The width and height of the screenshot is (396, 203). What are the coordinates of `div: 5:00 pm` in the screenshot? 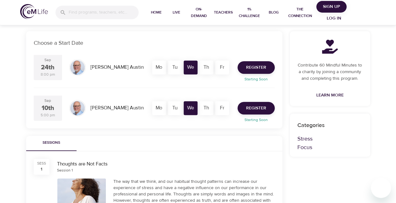 It's located at (48, 115).